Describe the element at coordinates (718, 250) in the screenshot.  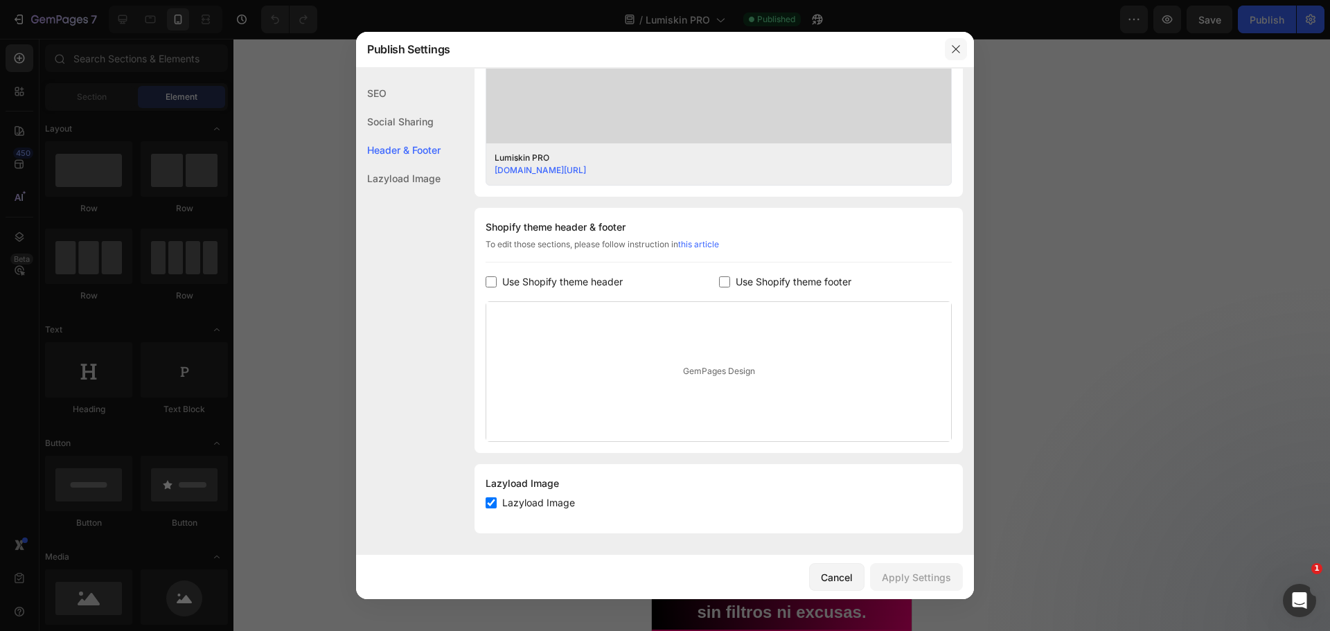
I see `div: To edit those sections, please follow instruction in` at that location.